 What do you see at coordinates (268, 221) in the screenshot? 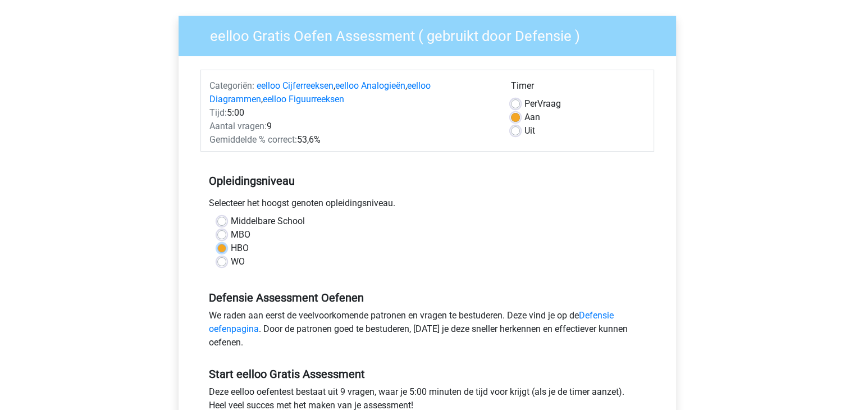
I see `label: Middelbare School` at bounding box center [268, 221].